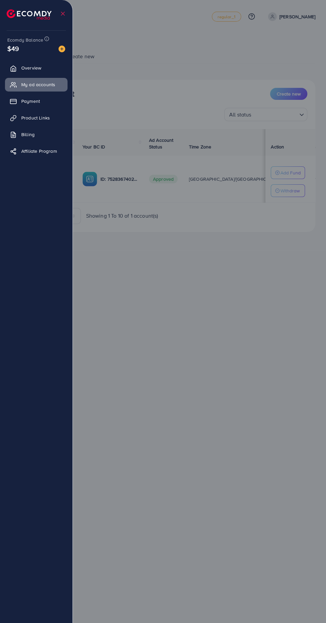  Describe the element at coordinates (36, 118) in the screenshot. I see `span: Product Links` at that location.